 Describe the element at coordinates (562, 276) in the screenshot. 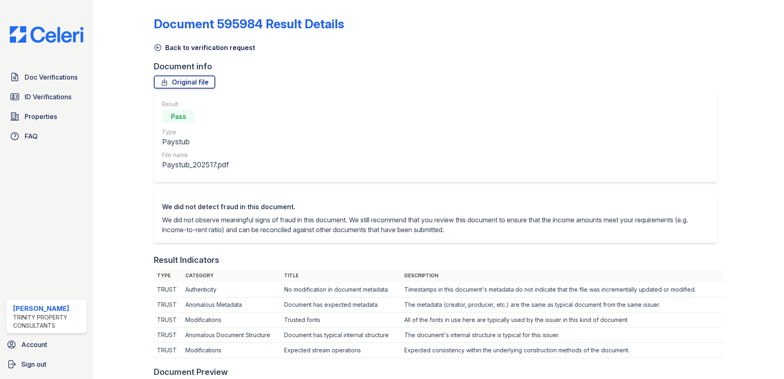

I see `th: Description` at that location.